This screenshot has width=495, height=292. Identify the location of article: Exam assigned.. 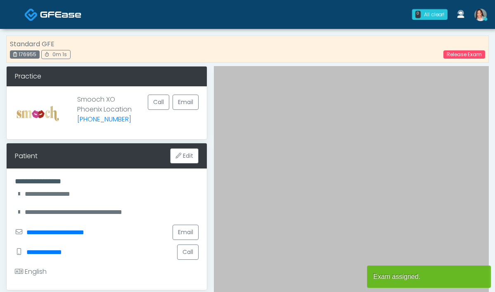
(429, 277).